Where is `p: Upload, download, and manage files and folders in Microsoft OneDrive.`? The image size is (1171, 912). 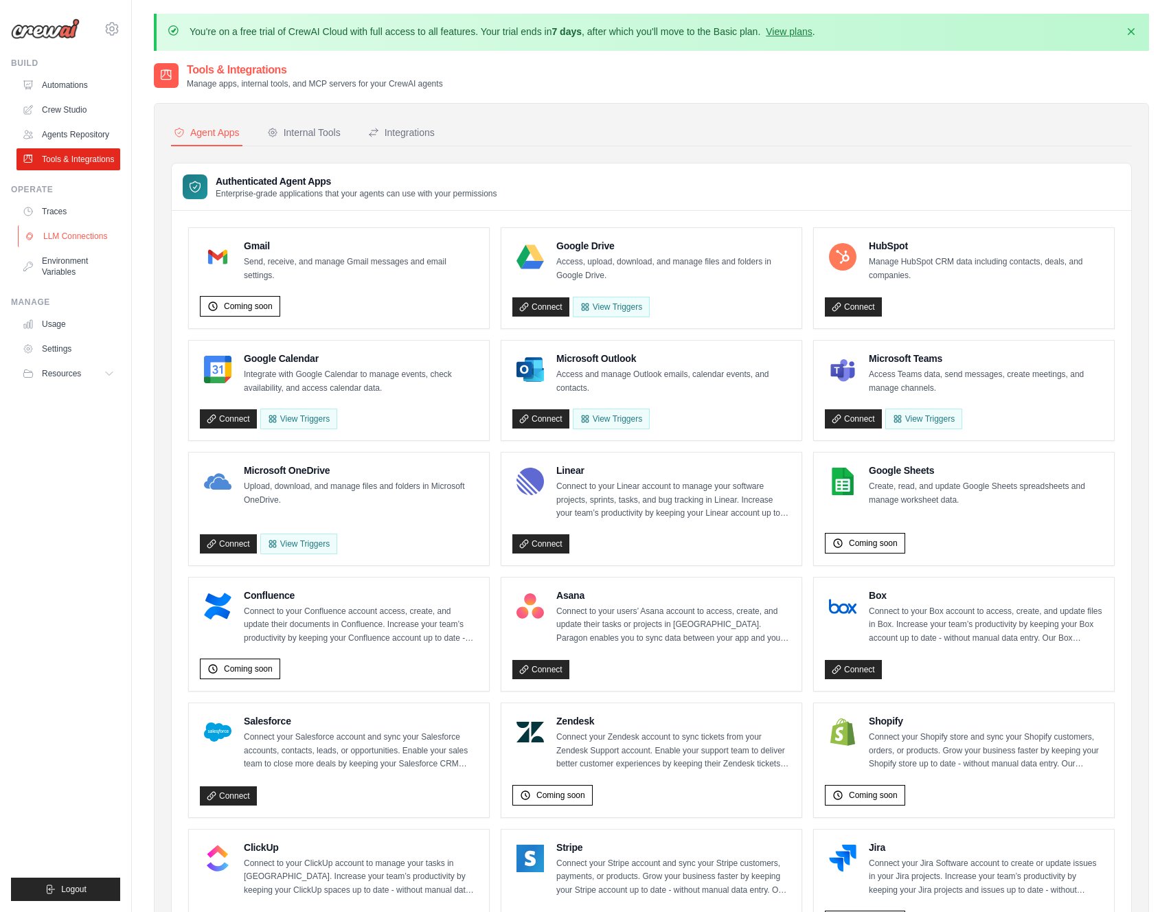
p: Upload, download, and manage files and folders in Microsoft OneDrive. is located at coordinates (360, 493).